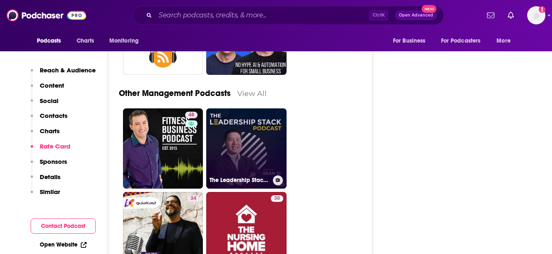 Image resolution: width=552 pixels, height=254 pixels. Describe the element at coordinates (504, 41) in the screenshot. I see `span: More` at that location.